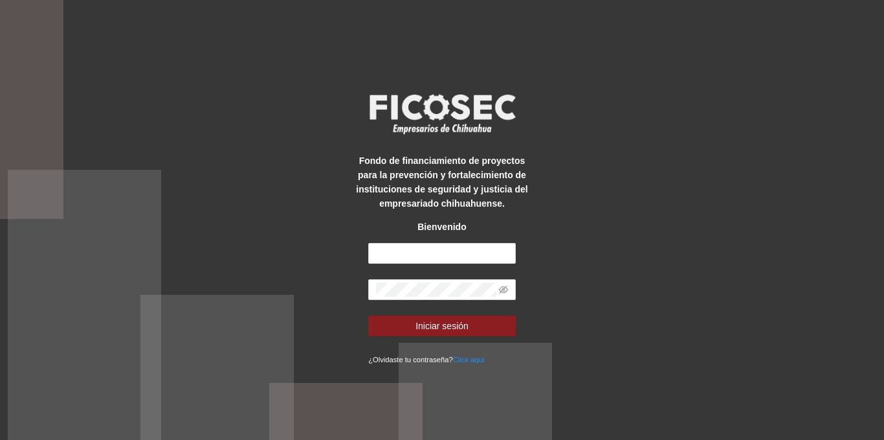 The image size is (884, 440). Describe the element at coordinates (504, 289) in the screenshot. I see `span: eye-invisible` at that location.